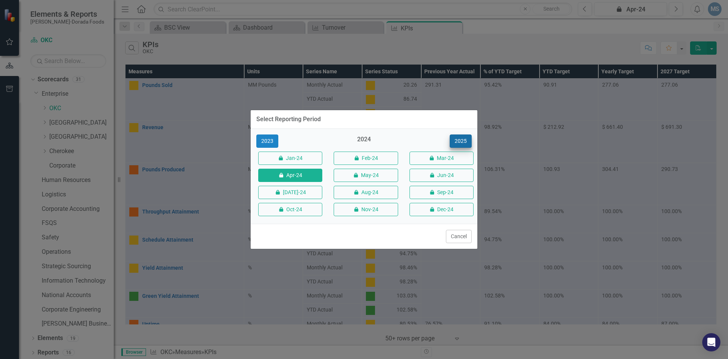  Describe the element at coordinates (364, 141) in the screenshot. I see `div: 2024` at that location.